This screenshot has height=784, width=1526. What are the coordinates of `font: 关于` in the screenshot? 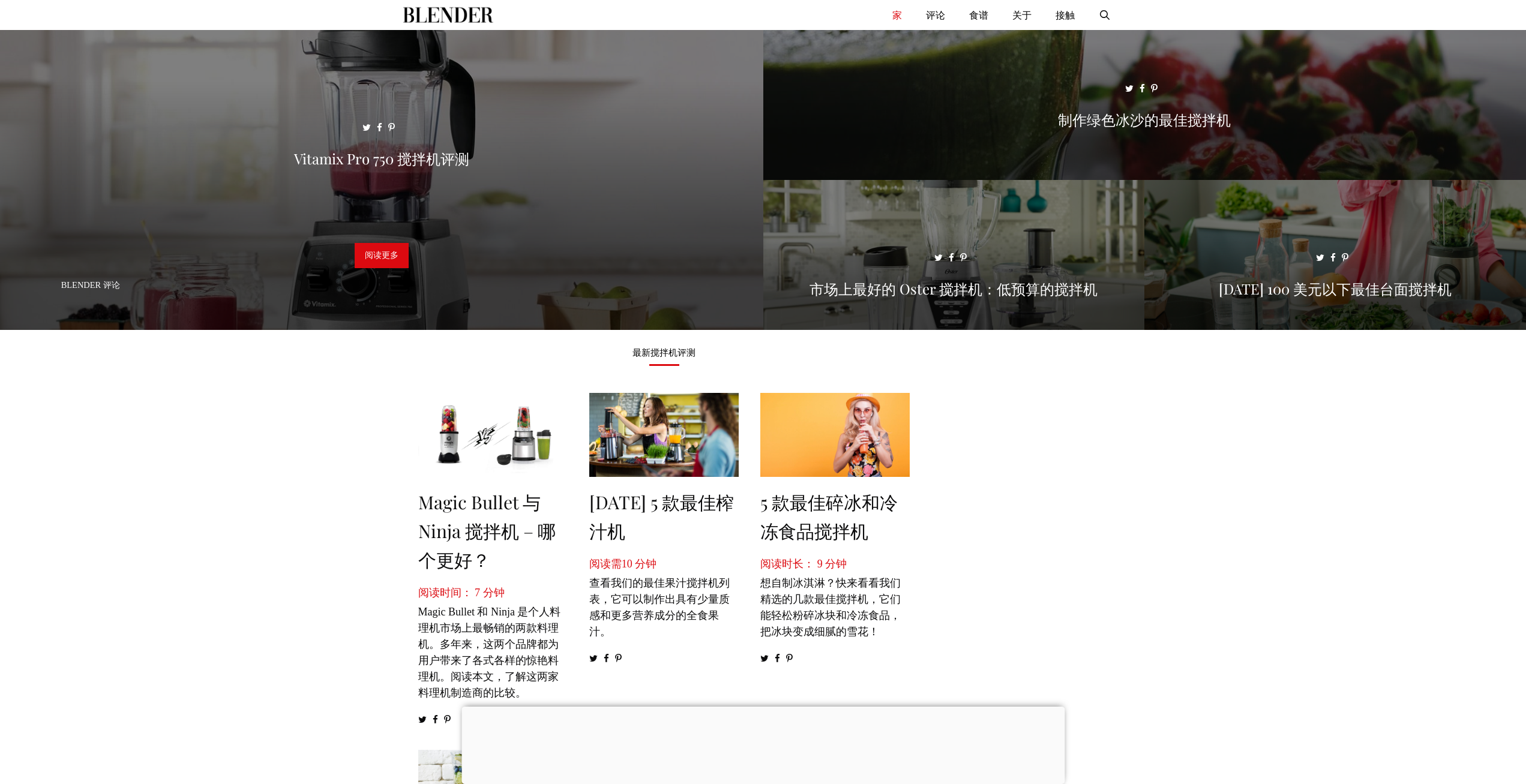 It's located at (1022, 15).